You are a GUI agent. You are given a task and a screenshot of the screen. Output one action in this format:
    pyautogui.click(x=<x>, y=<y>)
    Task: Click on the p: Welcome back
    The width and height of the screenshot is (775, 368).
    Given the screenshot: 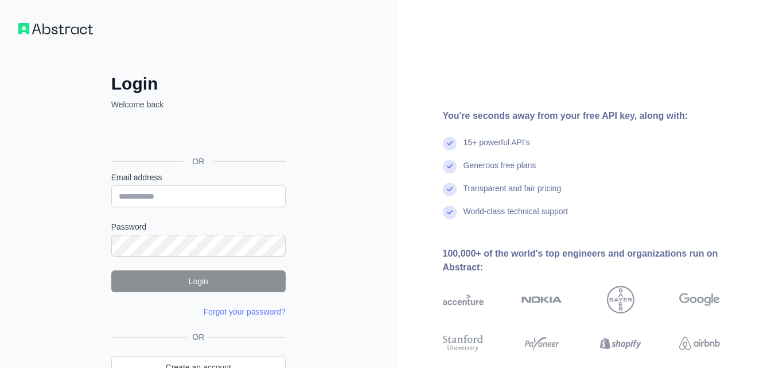 What is the action you would take?
    pyautogui.click(x=199, y=104)
    